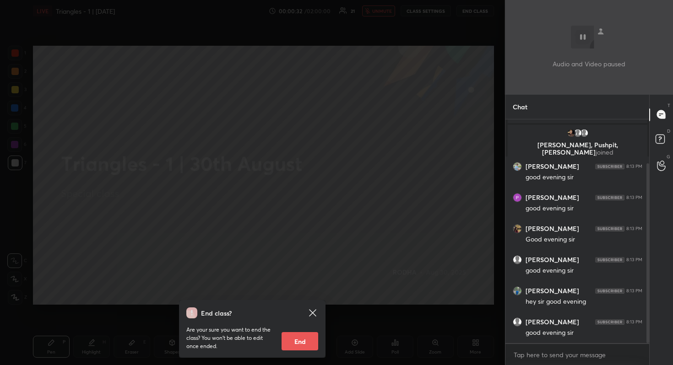 The image size is (673, 365). Describe the element at coordinates (230, 338) in the screenshot. I see `p: Are your sure you want to end the class? You won’t be able to edit once ended.` at that location.